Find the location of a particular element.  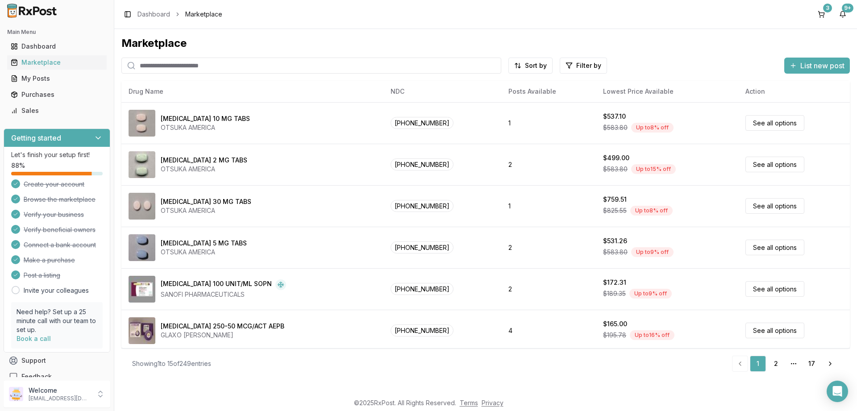

div: 9+ is located at coordinates (847, 8).